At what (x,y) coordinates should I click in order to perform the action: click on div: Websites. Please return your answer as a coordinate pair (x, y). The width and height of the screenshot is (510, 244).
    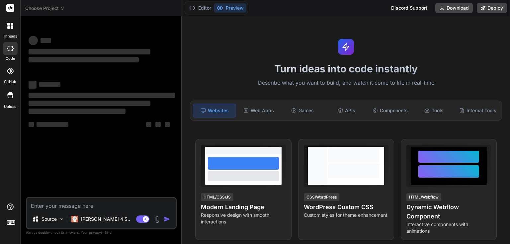
    Looking at the image, I should click on (214, 110).